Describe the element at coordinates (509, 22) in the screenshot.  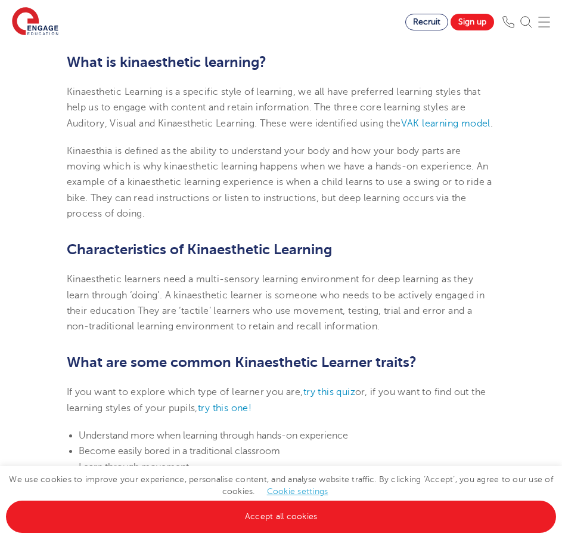
I see `img: Phone` at that location.